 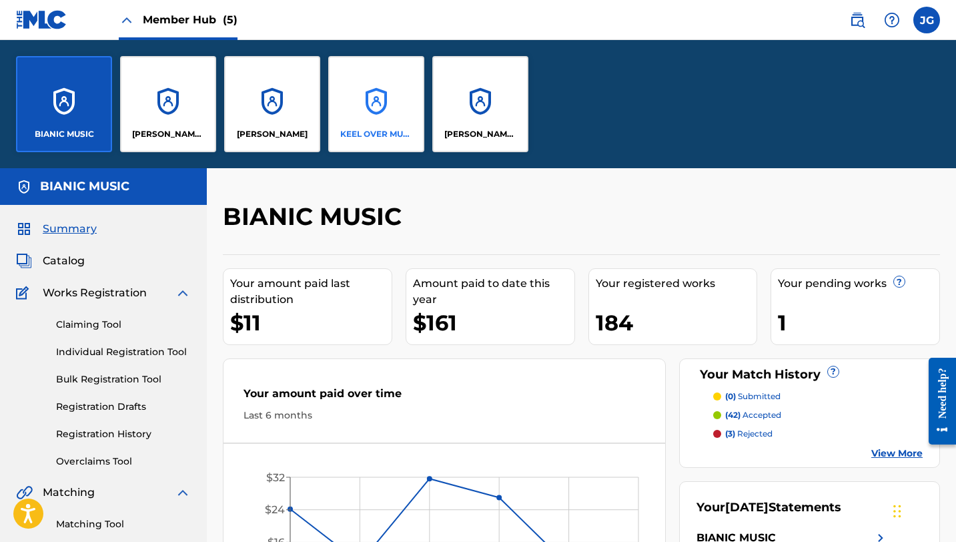 What do you see at coordinates (272, 134) in the screenshot?
I see `p: JOE LYNN TURNER` at bounding box center [272, 134].